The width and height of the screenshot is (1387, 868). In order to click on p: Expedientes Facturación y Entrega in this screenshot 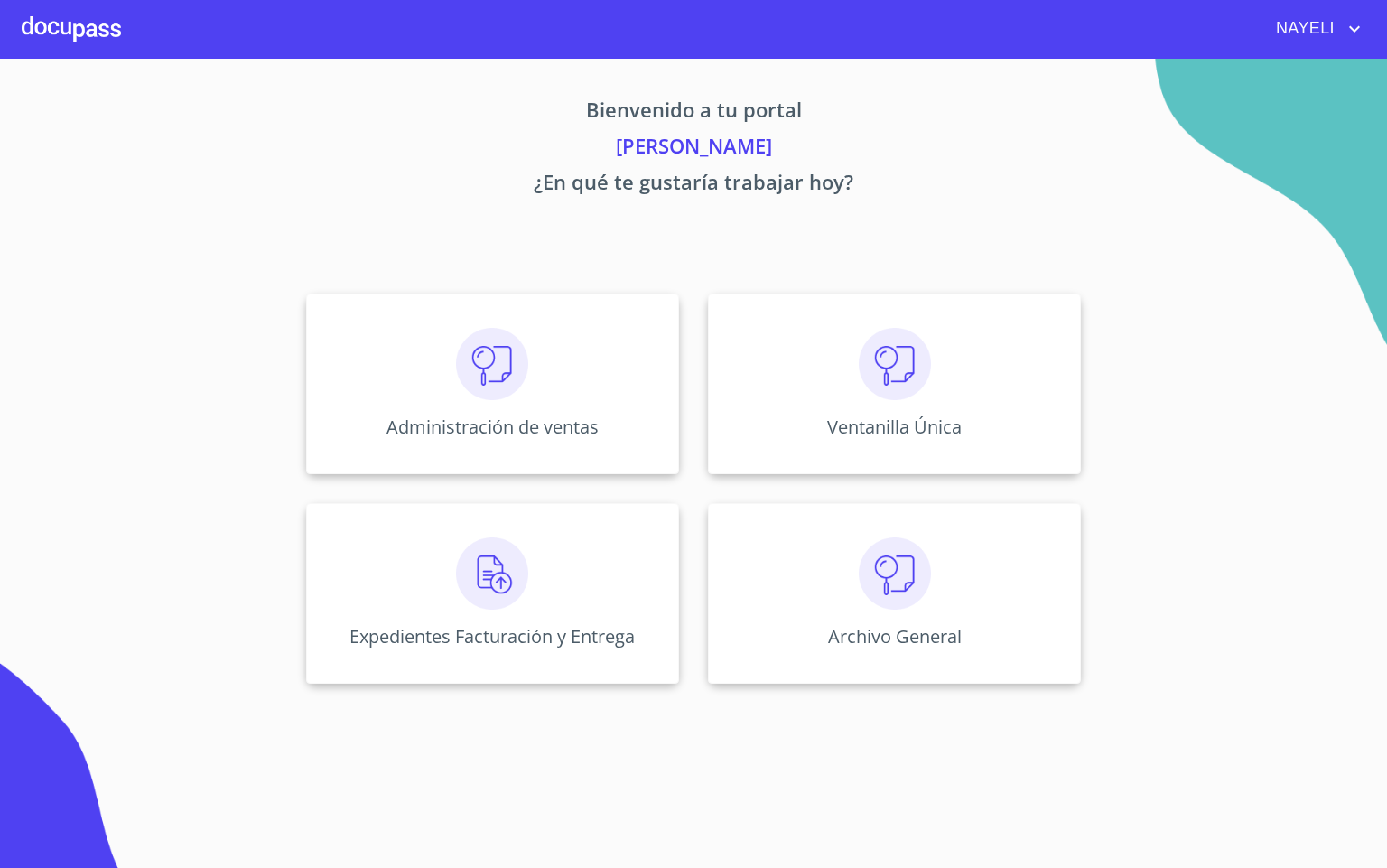, I will do `click(492, 636)`.